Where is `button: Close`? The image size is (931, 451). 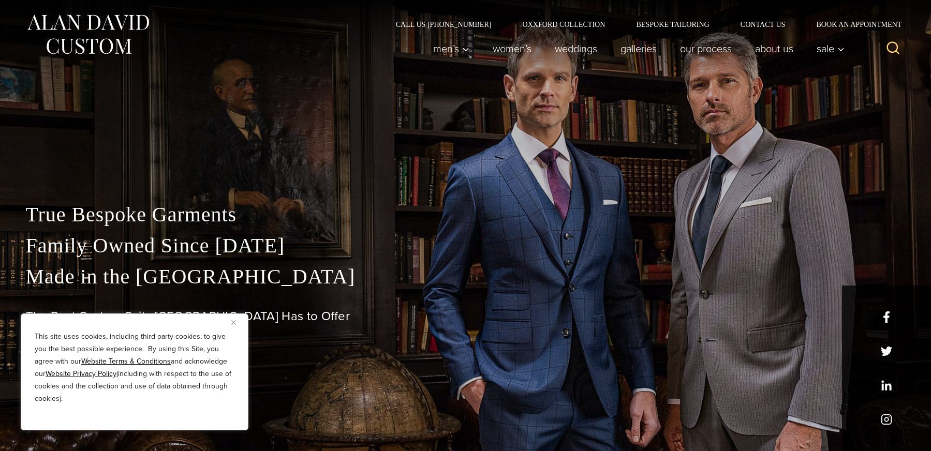 button: Close is located at coordinates (237, 322).